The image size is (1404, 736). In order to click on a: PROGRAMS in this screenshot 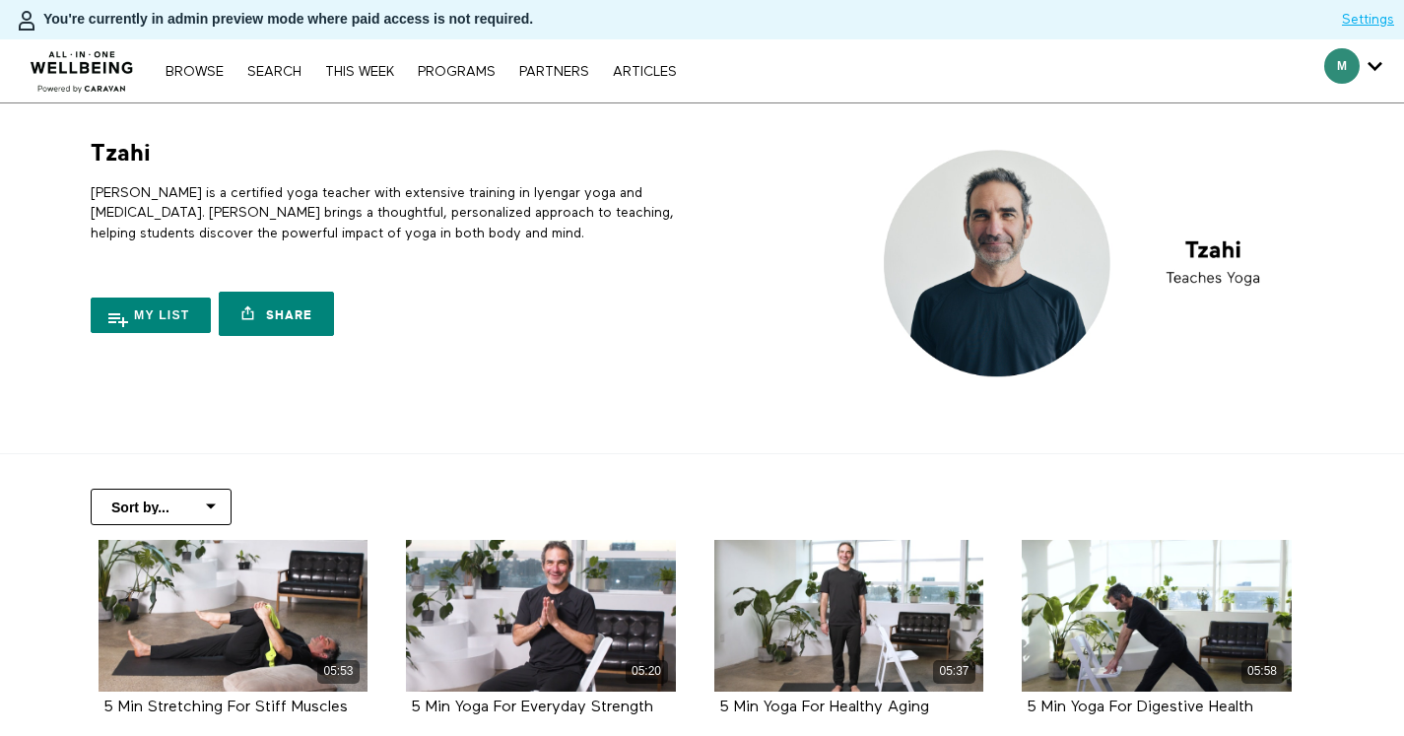, I will do `click(456, 72)`.